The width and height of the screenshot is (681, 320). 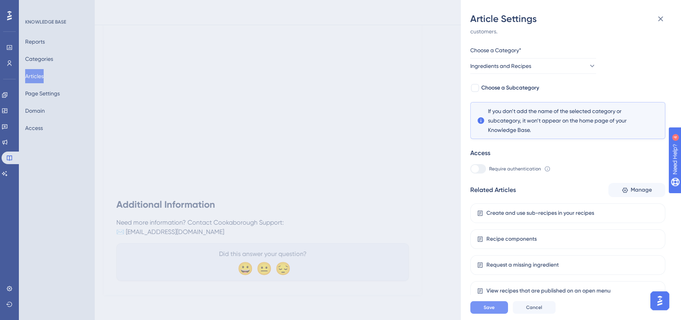 I want to click on div: Create and use sub-recipes in your recipes, so click(x=540, y=213).